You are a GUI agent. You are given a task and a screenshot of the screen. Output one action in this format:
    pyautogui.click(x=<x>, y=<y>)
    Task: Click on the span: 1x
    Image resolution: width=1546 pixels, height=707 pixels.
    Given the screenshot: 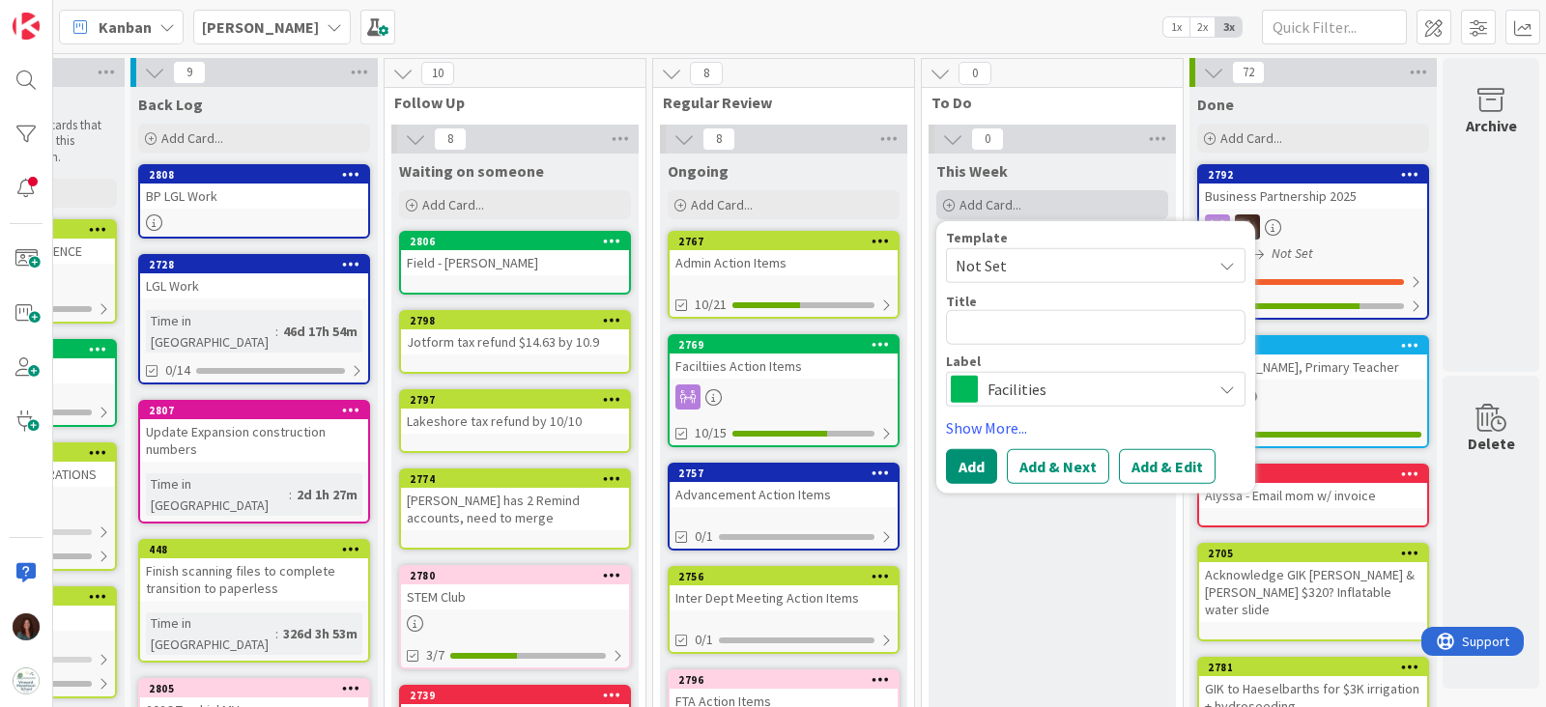 What is the action you would take?
    pyautogui.click(x=1176, y=27)
    